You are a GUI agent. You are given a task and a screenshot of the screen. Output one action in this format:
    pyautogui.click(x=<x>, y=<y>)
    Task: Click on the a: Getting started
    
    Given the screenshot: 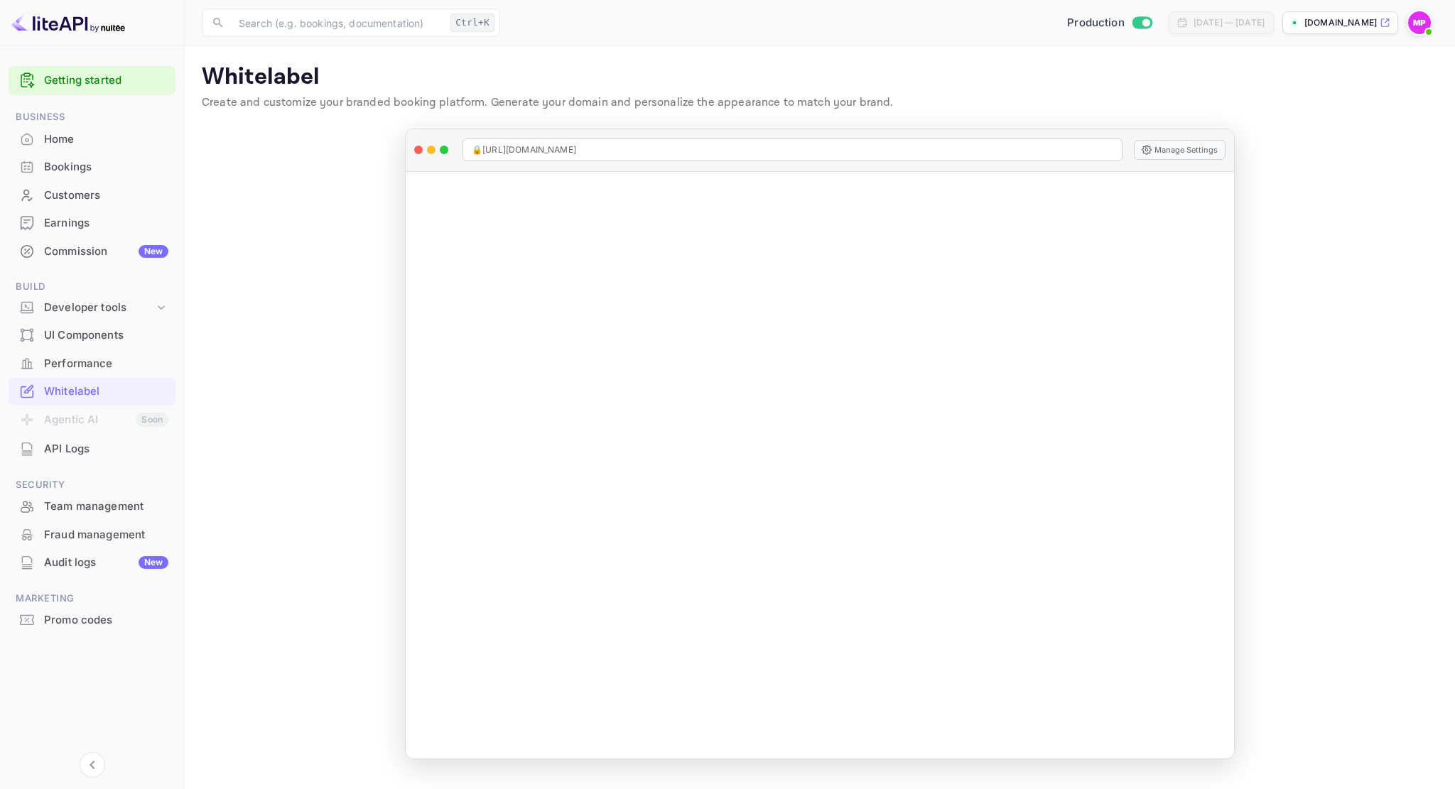 What is the action you would take?
    pyautogui.click(x=106, y=80)
    